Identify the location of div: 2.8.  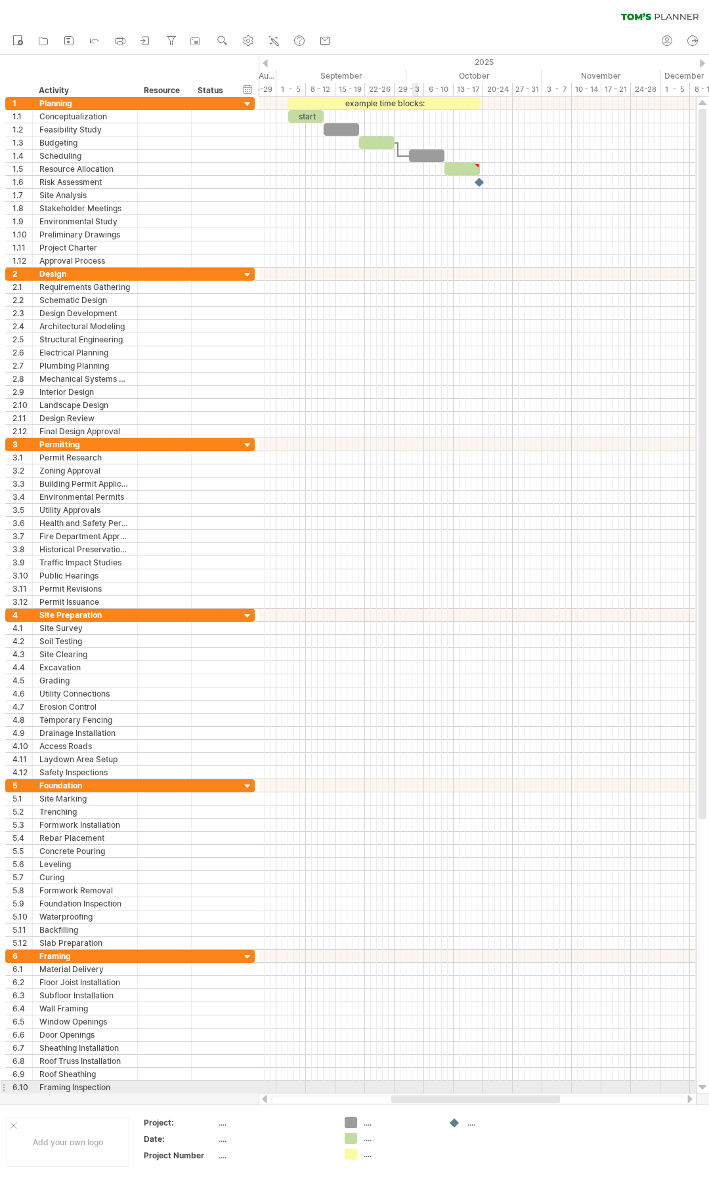
(22, 379).